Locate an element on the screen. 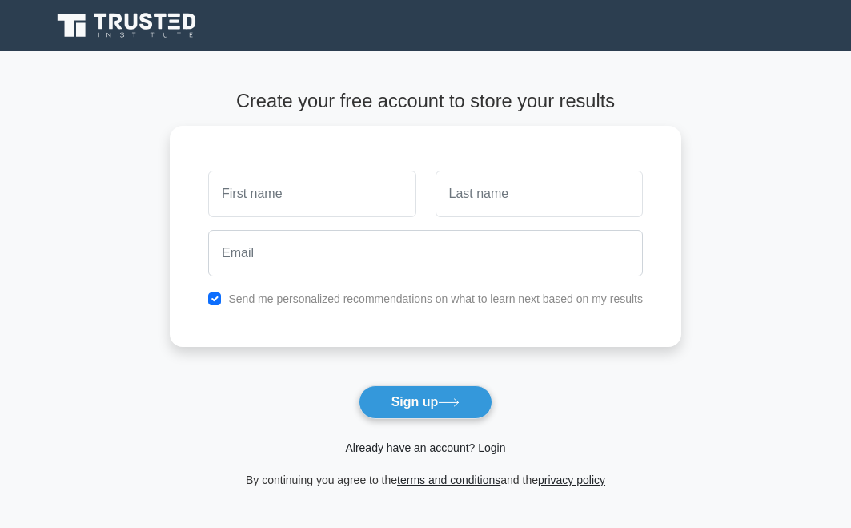 The height and width of the screenshot is (528, 851). input: Email is located at coordinates (425, 253).